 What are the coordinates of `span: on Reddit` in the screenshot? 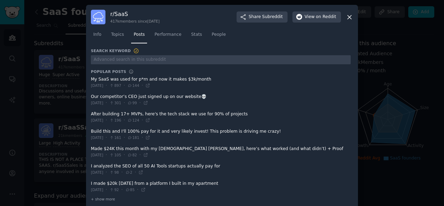 It's located at (326, 17).